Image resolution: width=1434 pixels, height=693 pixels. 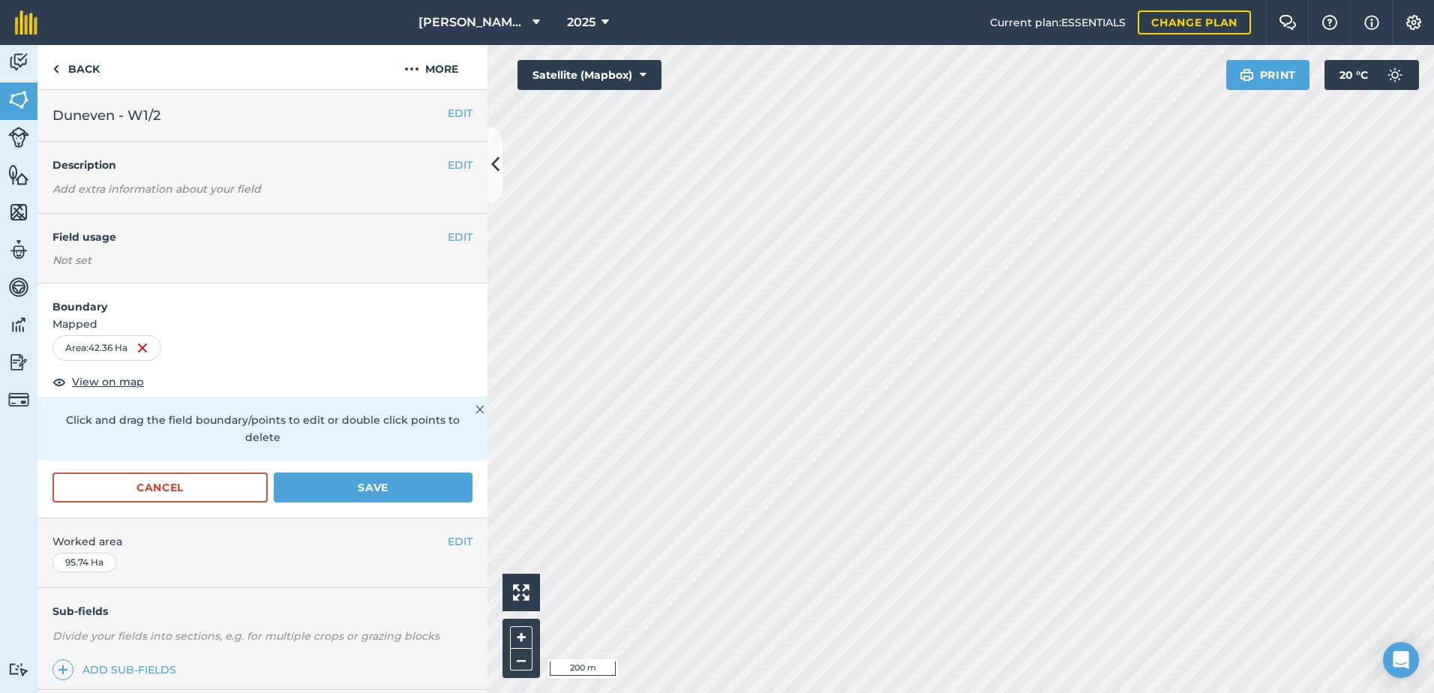 I want to click on h4: Description, so click(x=262, y=165).